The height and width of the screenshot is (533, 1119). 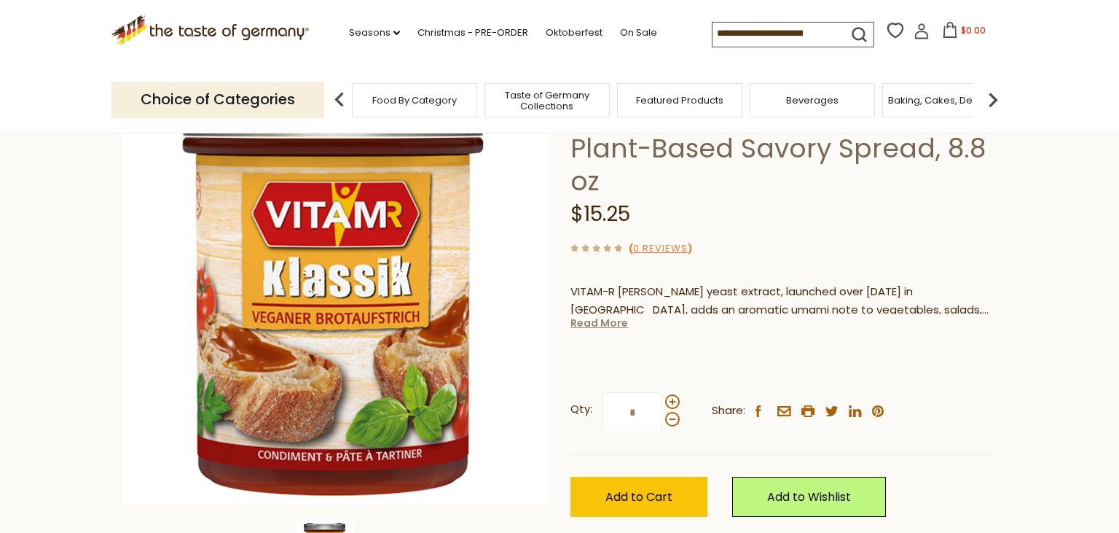 What do you see at coordinates (812, 100) in the screenshot?
I see `a: Beverages` at bounding box center [812, 100].